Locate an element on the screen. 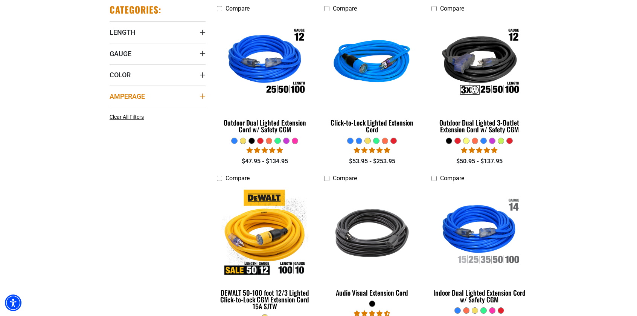 This screenshot has height=316, width=637. img: Outdoor Dual Lighted 3-Outlet Extension Cord w/ Safety CGM is located at coordinates (480, 63).